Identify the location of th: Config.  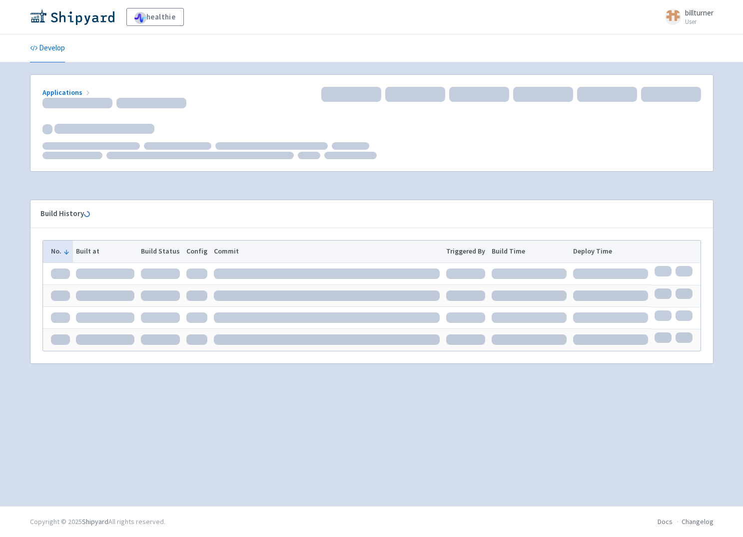
(196, 252).